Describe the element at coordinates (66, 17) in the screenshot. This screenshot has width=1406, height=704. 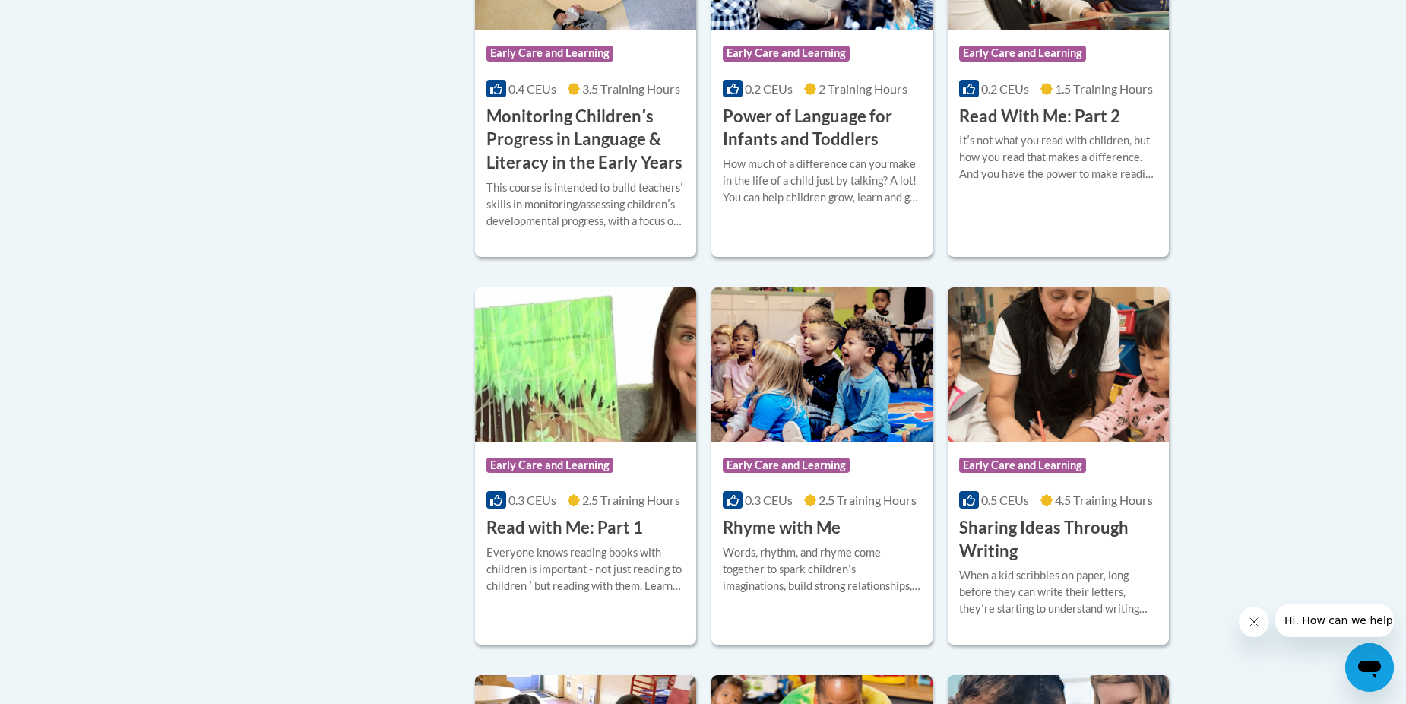
I see `span: Hi. How can we help?` at that location.